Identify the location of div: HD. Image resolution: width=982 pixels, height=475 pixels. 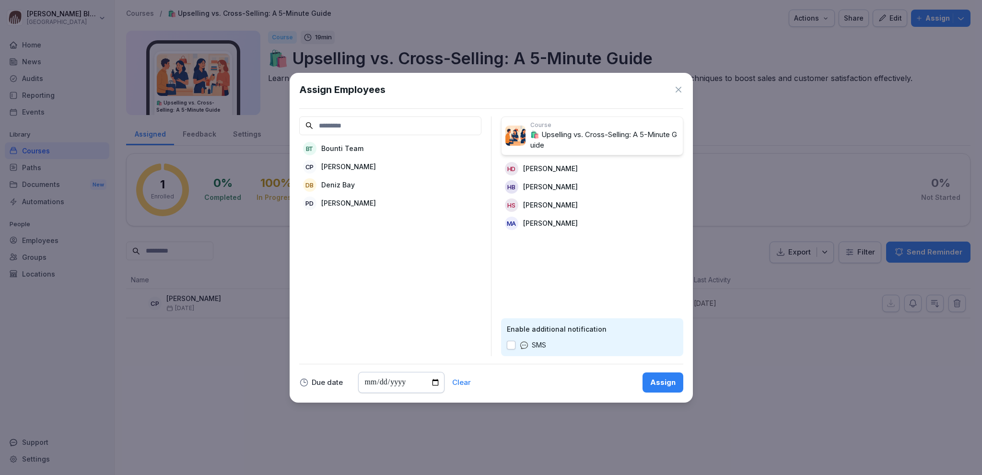
(512, 169).